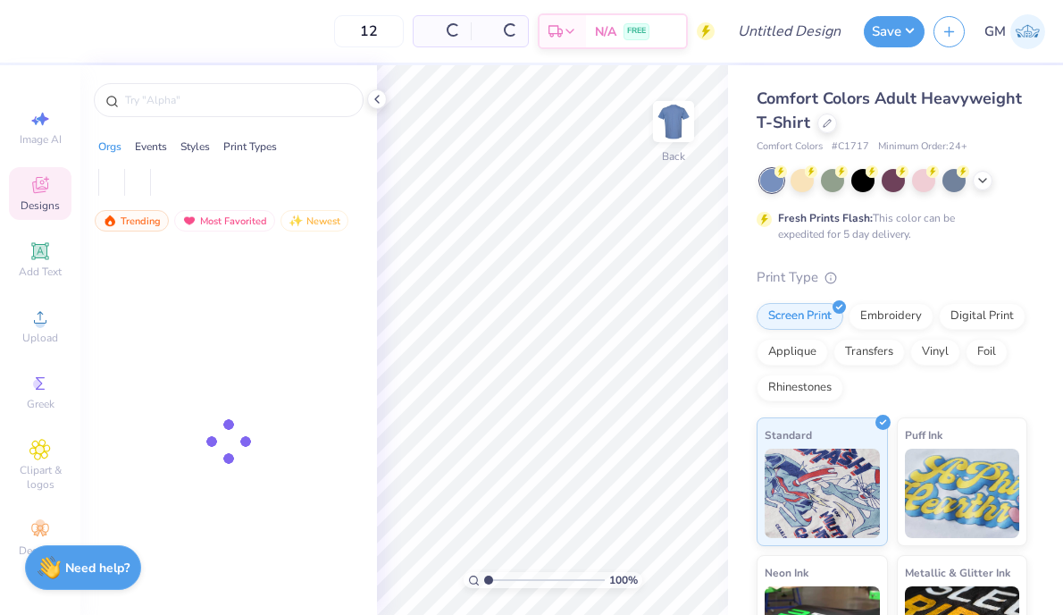  Describe the element at coordinates (822, 493) in the screenshot. I see `img: Standard` at that location.